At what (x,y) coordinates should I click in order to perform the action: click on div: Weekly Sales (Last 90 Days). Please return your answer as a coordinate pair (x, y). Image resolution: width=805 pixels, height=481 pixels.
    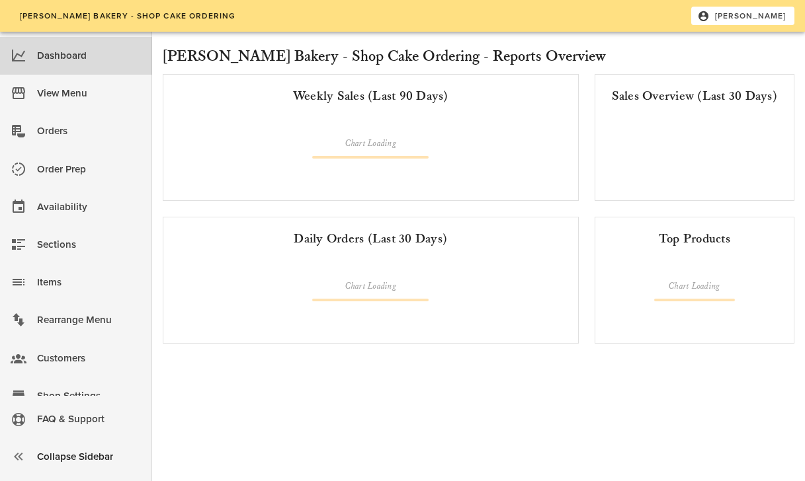
    Looking at the image, I should click on (370, 96).